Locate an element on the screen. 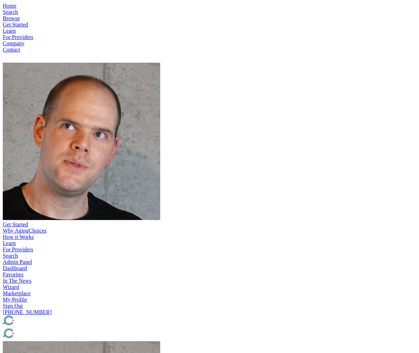  div: Get Started is located at coordinates (209, 225).